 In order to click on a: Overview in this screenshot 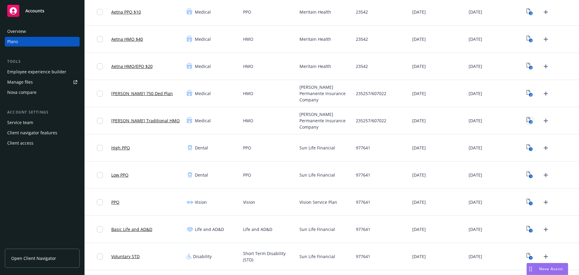, I will do `click(42, 31)`.